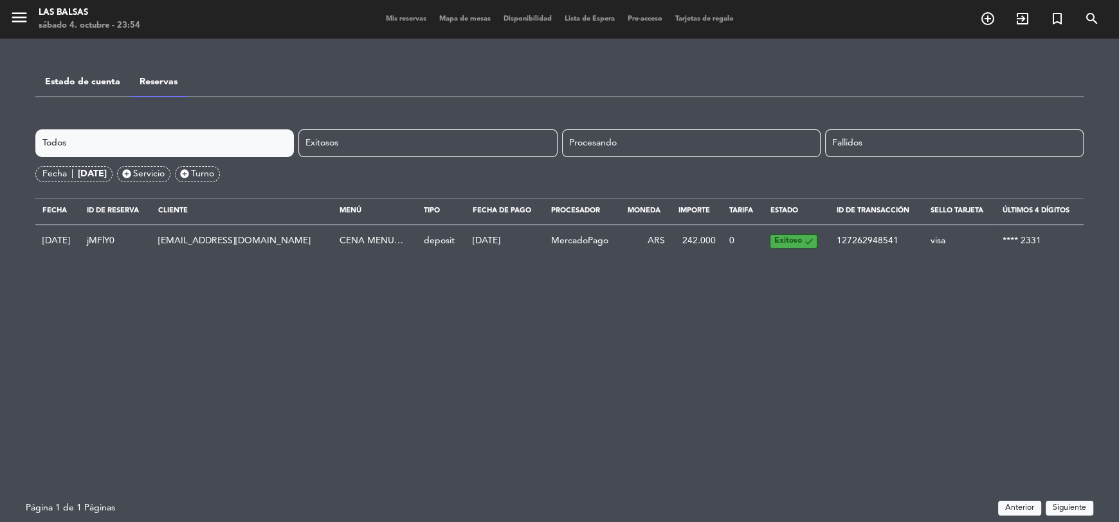  I want to click on a: Estado de cuenta, so click(82, 82).